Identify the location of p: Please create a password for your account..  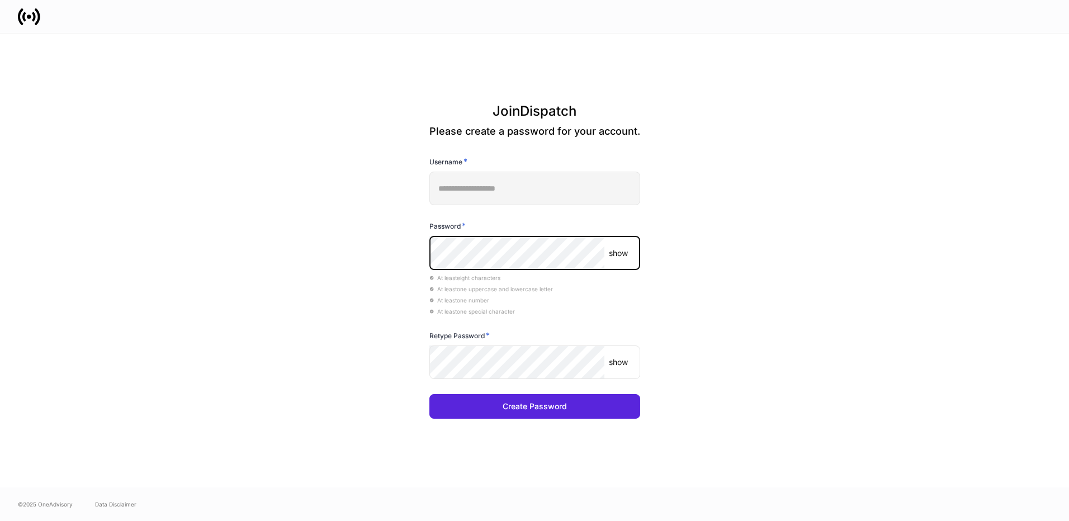
(534, 131).